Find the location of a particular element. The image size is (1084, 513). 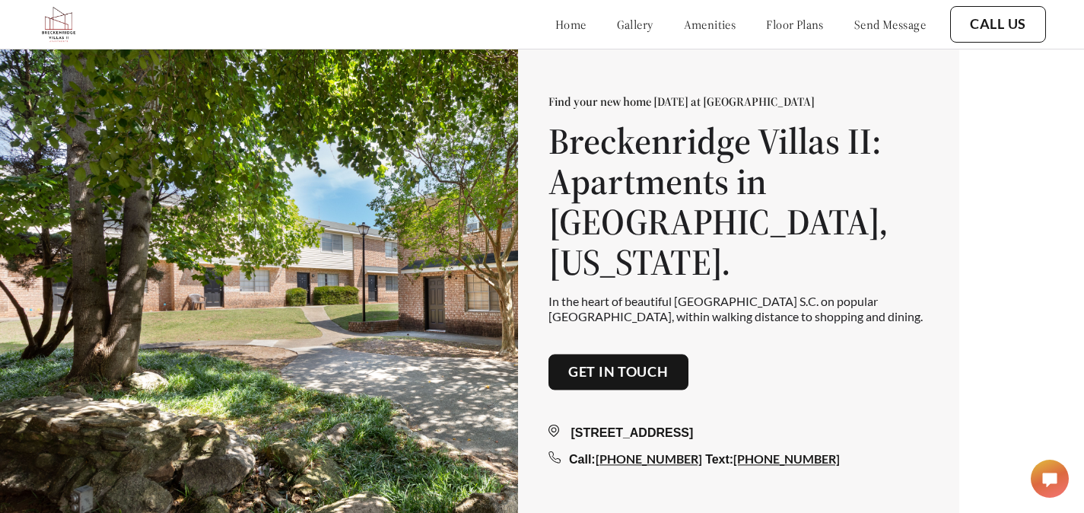

a: home is located at coordinates (571, 24).